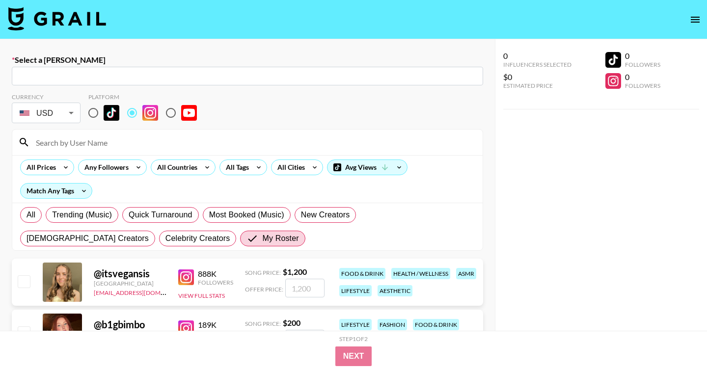 The width and height of the screenshot is (707, 370). What do you see at coordinates (537, 64) in the screenshot?
I see `div: Influencers Selected` at bounding box center [537, 64].